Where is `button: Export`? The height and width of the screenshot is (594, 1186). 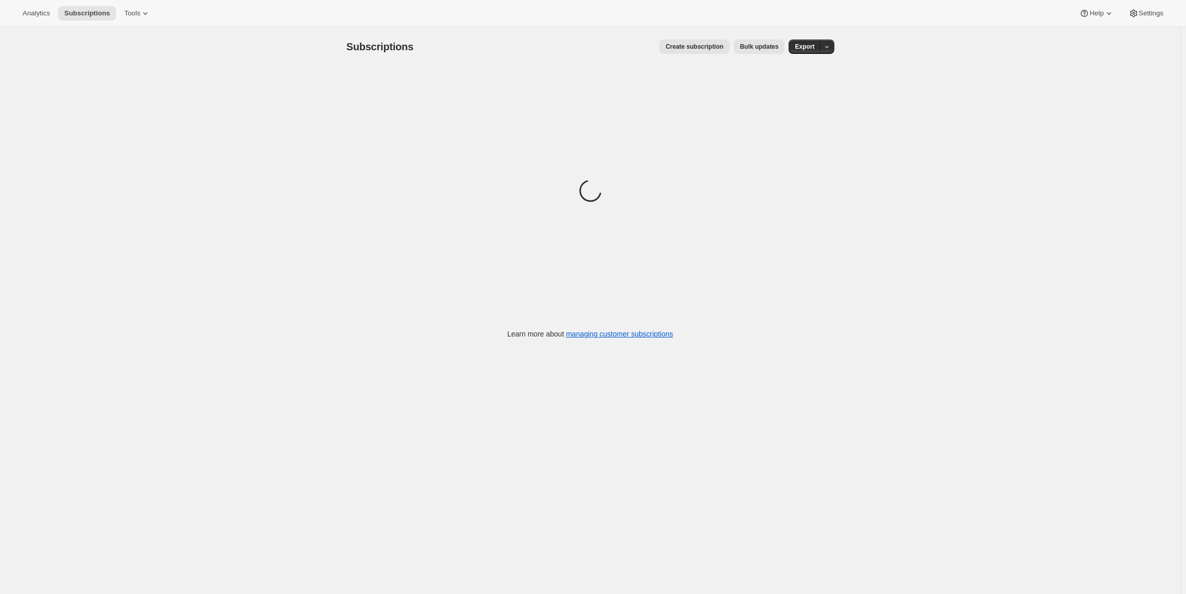 button: Export is located at coordinates (804, 47).